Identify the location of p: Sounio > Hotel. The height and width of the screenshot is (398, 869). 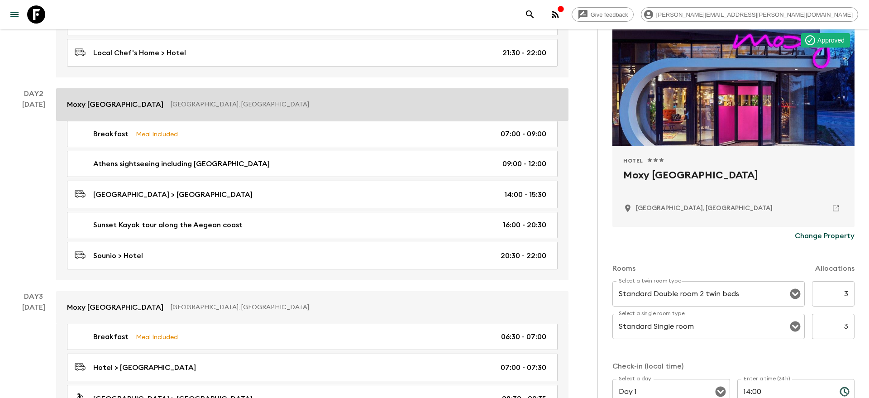
(118, 256).